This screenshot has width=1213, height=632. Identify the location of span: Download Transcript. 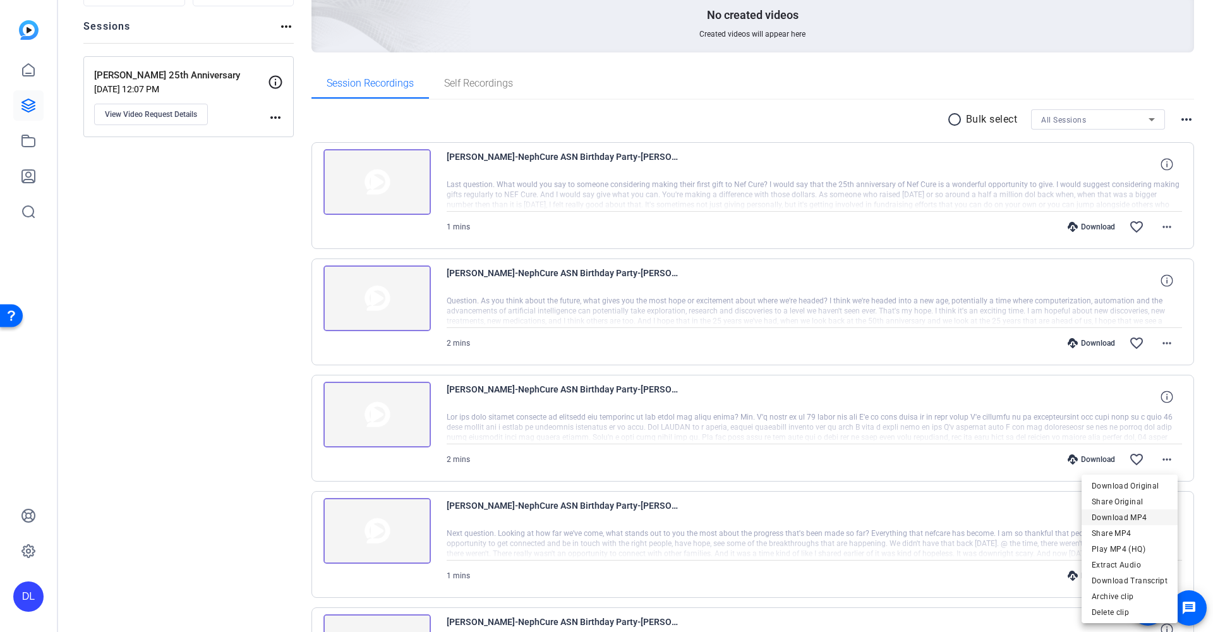
(1130, 581).